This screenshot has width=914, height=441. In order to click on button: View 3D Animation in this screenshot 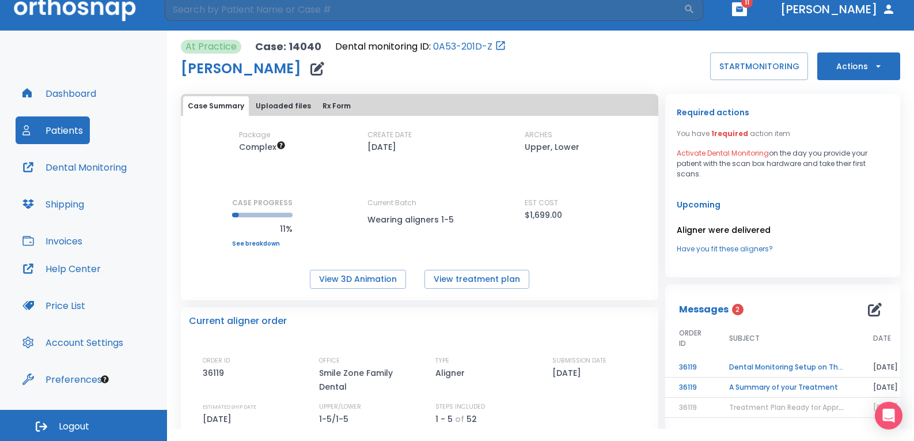, I will do `click(358, 279)`.